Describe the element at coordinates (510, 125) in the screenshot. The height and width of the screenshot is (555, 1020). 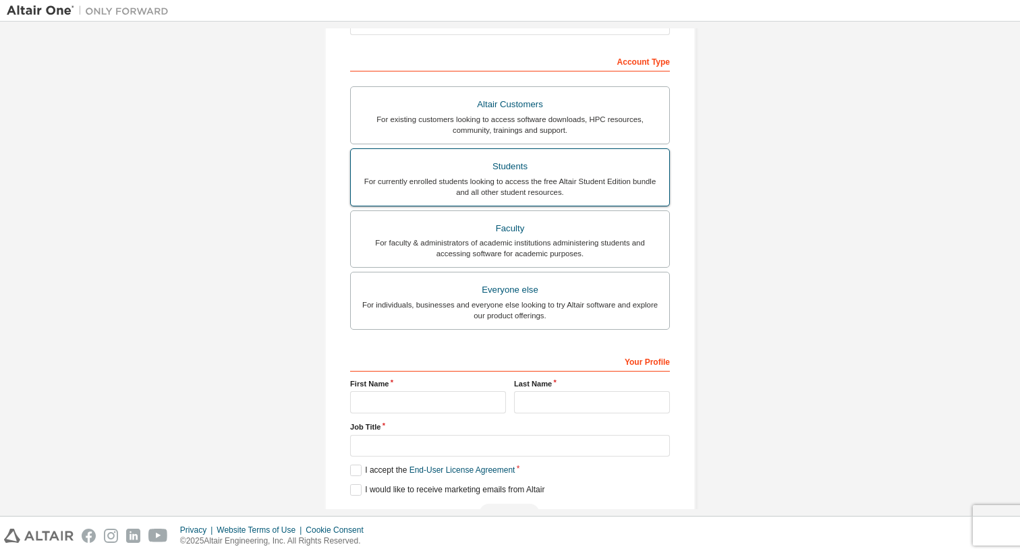
I see `div: For existing customers looking to access software downloads, HPC resources, community, trainings ...` at that location.